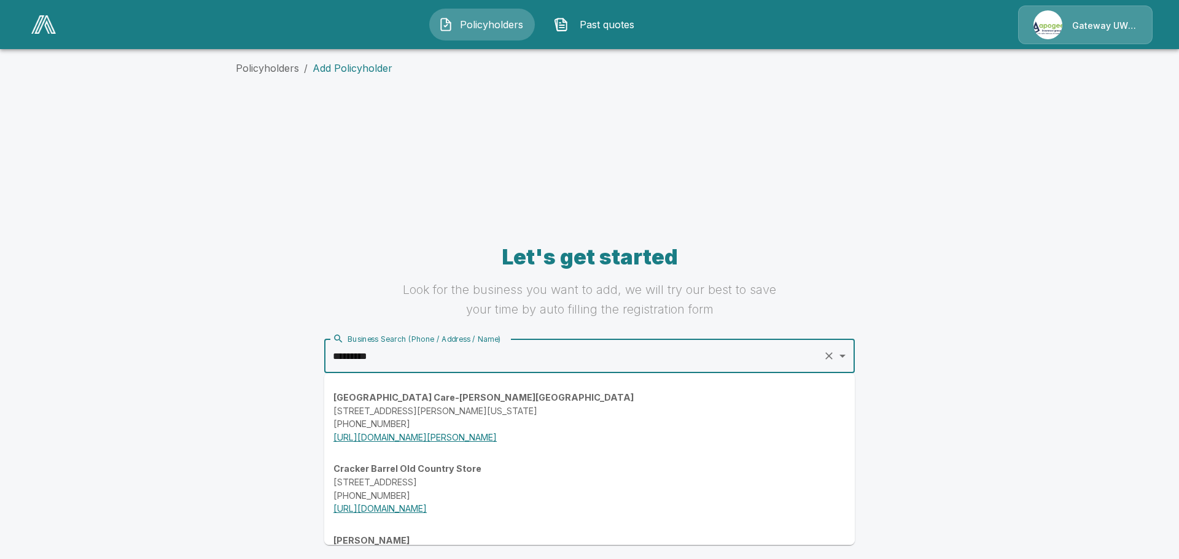 This screenshot has height=559, width=1179. Describe the element at coordinates (482, 25) in the screenshot. I see `a: Policyholders IconPolicyholders` at that location.